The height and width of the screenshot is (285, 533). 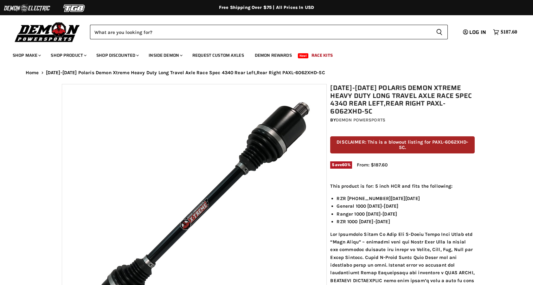 I want to click on img: TGB Logo 2, so click(x=74, y=8).